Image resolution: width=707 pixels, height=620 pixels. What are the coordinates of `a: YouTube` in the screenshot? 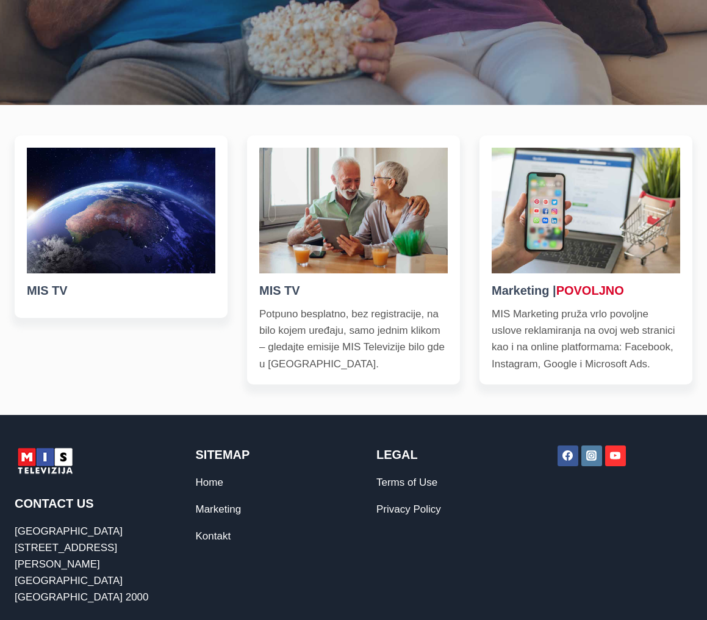 It's located at (615, 456).